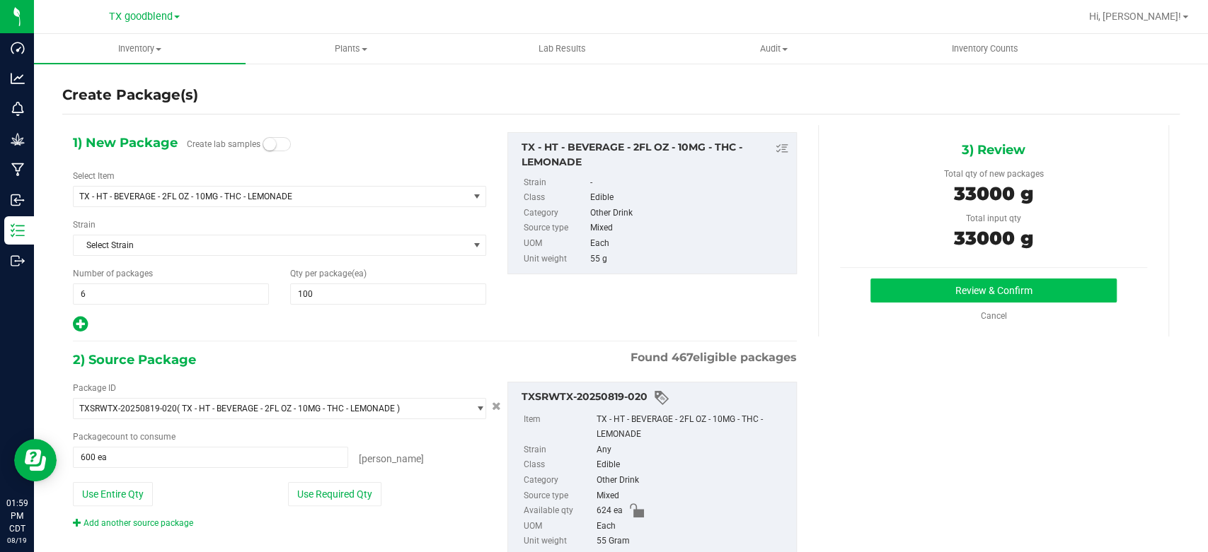  What do you see at coordinates (288, 409) in the screenshot?
I see `span: ( TX - HT - BEVERAGE - 2FL OZ - 10MG - THC - LEMONADE )` at bounding box center [288, 409].